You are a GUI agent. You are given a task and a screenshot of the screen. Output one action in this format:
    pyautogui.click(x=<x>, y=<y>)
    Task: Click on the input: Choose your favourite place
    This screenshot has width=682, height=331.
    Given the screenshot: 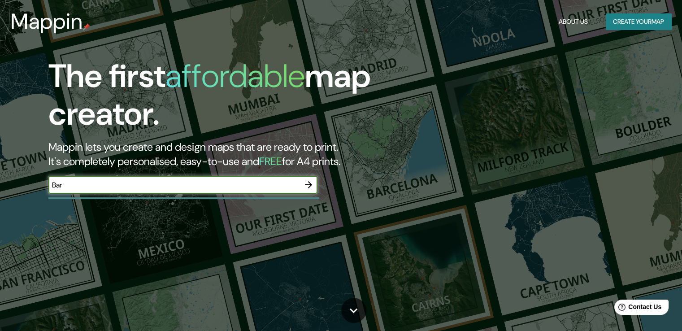 What is the action you would take?
    pyautogui.click(x=174, y=185)
    